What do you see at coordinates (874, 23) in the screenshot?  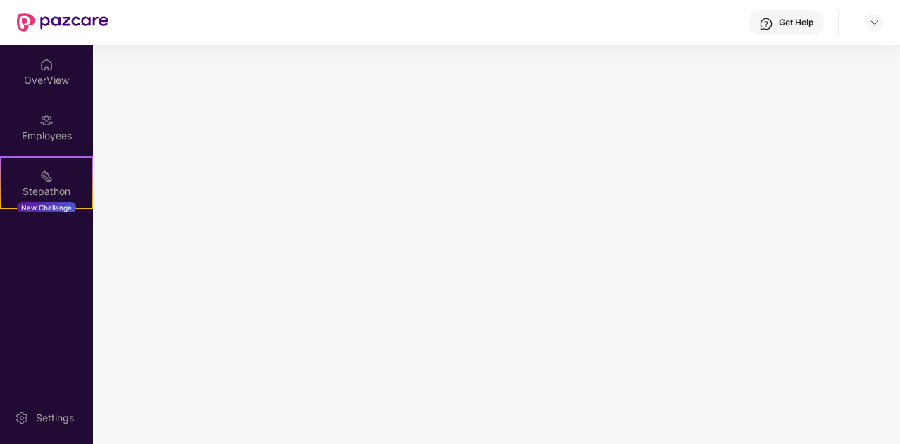 I see `img: svg+xml;base64,PHN2ZyBpZD0iRHJvcGRvd24tMzJ4MzIiIHhtbG5zPSJodHRwOi8vd3d3LnczLm9yZy8yMDAwL3N2ZyIgd2...` at bounding box center [874, 23].